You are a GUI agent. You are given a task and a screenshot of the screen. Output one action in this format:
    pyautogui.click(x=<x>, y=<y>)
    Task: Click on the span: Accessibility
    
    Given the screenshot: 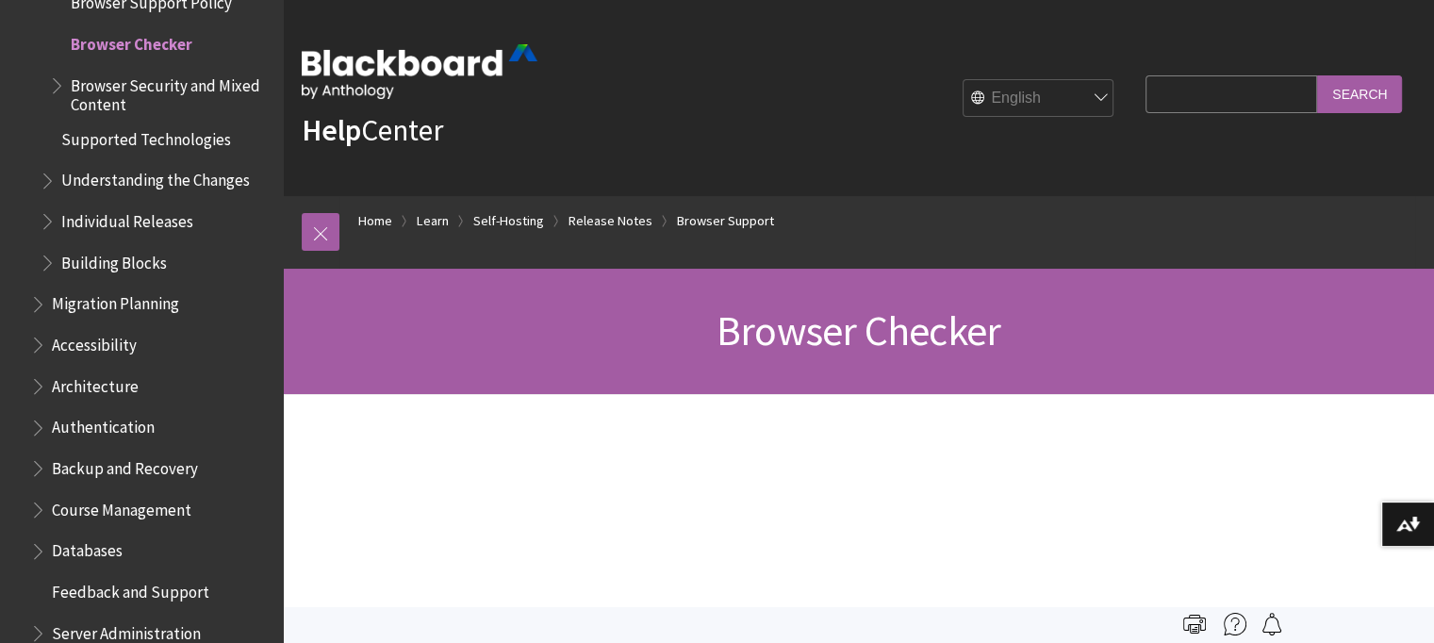 What is the action you would take?
    pyautogui.click(x=94, y=341)
    